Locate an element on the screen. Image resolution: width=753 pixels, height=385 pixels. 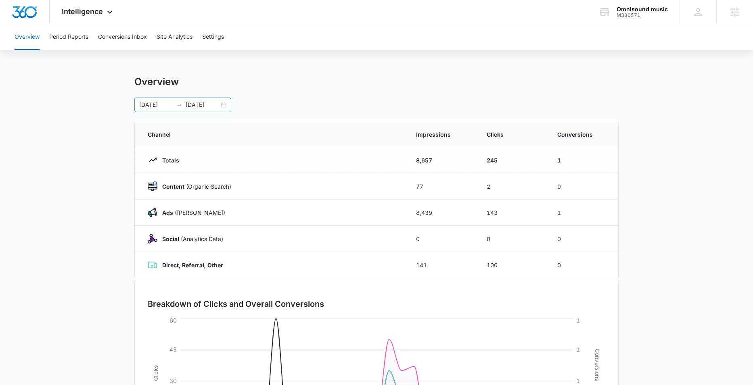
td: 143 is located at coordinates (512, 213).